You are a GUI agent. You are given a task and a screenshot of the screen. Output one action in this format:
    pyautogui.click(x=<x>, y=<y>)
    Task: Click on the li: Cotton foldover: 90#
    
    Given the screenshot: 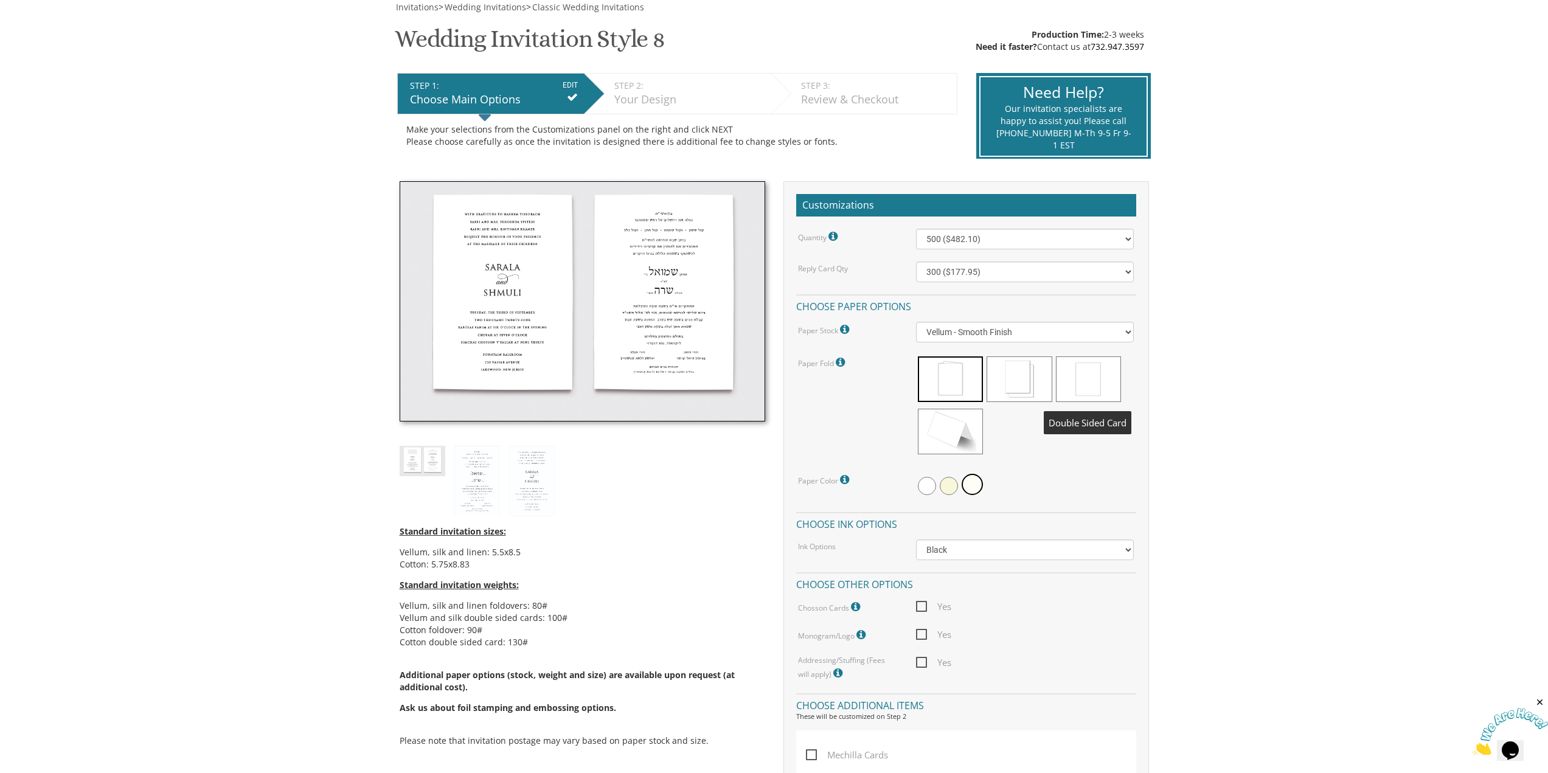 What is the action you would take?
    pyautogui.click(x=582, y=630)
    